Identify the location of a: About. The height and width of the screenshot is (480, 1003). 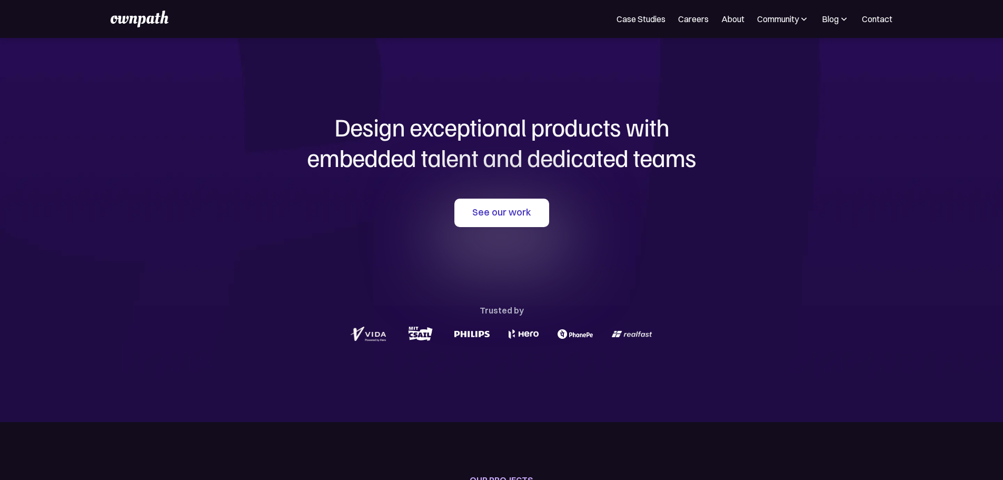
(733, 19).